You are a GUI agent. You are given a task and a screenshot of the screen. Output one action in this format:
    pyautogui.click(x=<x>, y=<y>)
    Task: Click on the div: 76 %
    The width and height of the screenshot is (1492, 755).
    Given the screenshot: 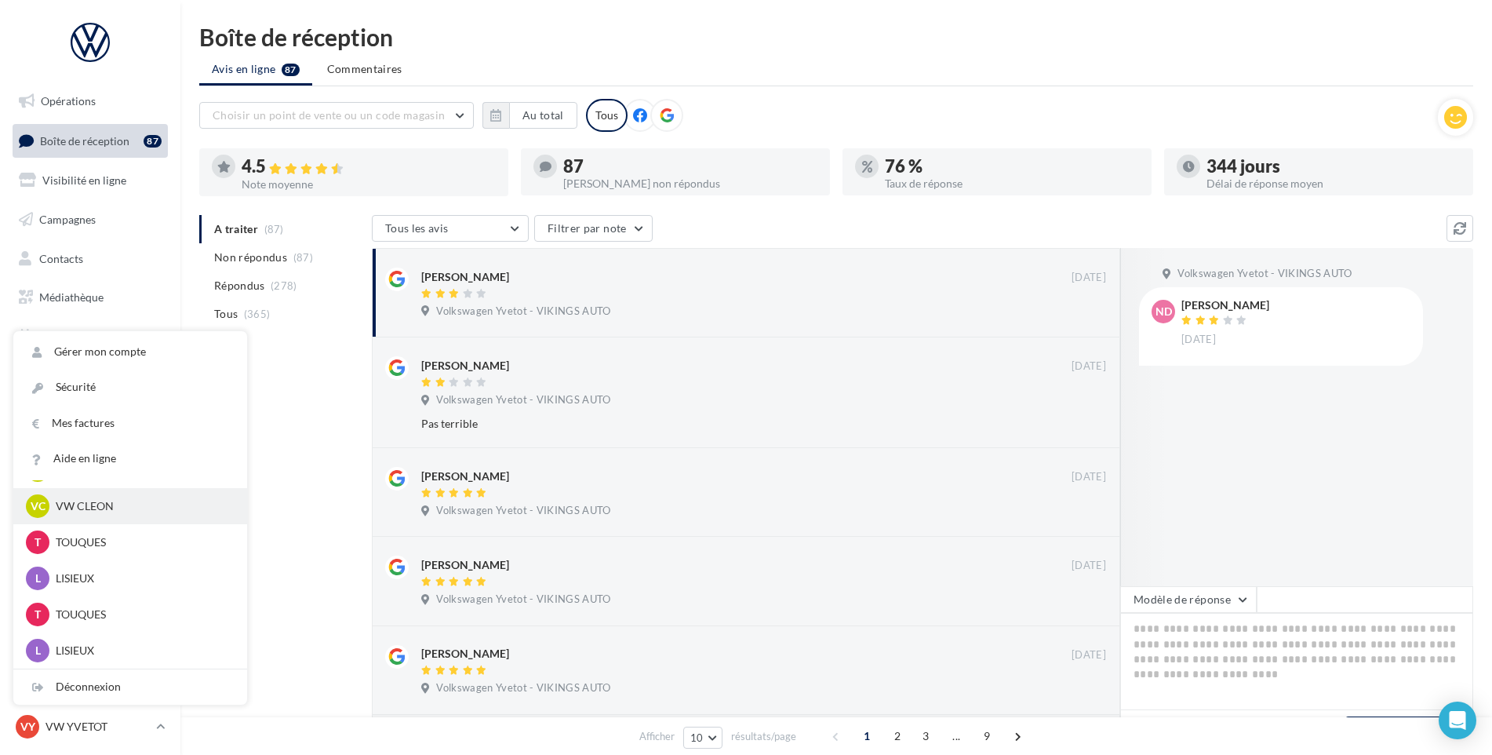 What is the action you would take?
    pyautogui.click(x=1012, y=166)
    